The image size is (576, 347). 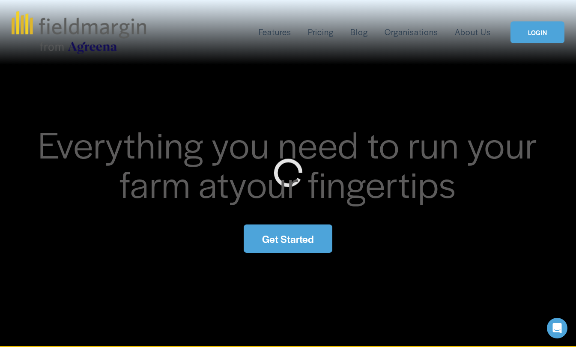 I want to click on a: LOGIN, so click(x=538, y=32).